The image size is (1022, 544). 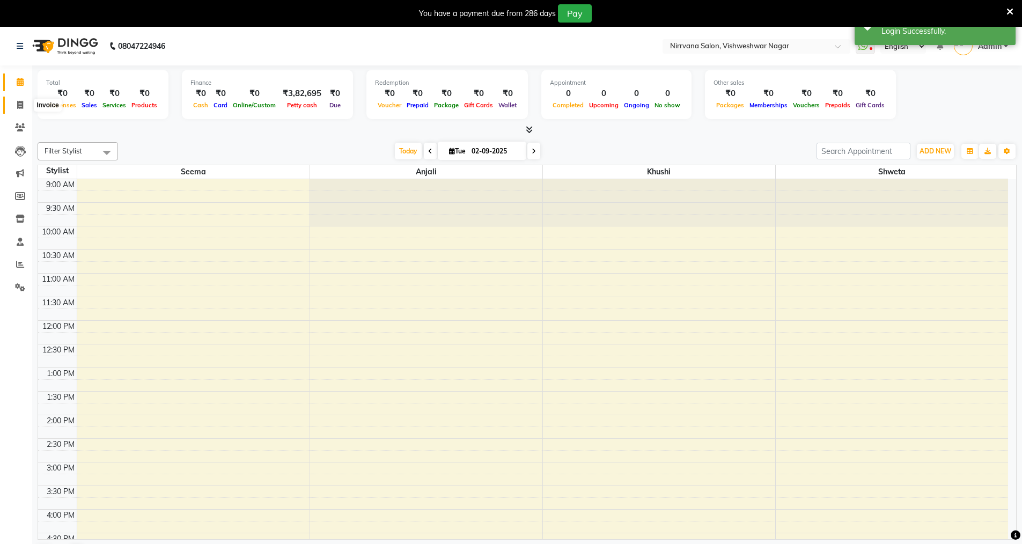 What do you see at coordinates (487, 13) in the screenshot?
I see `div: You have a payment due from 286 days` at bounding box center [487, 13].